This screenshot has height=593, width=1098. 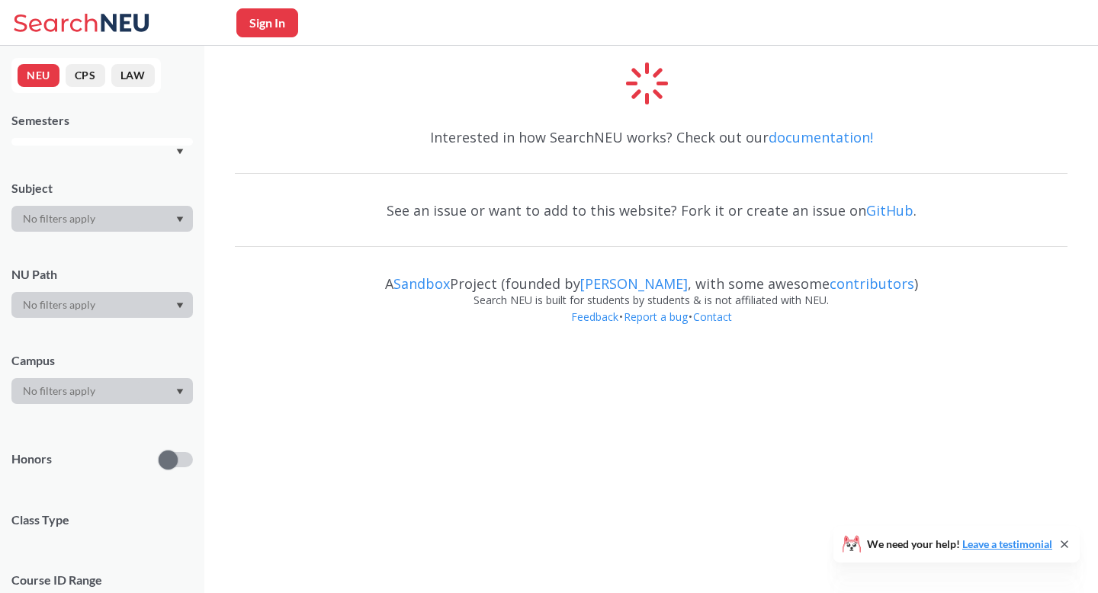 What do you see at coordinates (872, 284) in the screenshot?
I see `a: contributors` at bounding box center [872, 284].